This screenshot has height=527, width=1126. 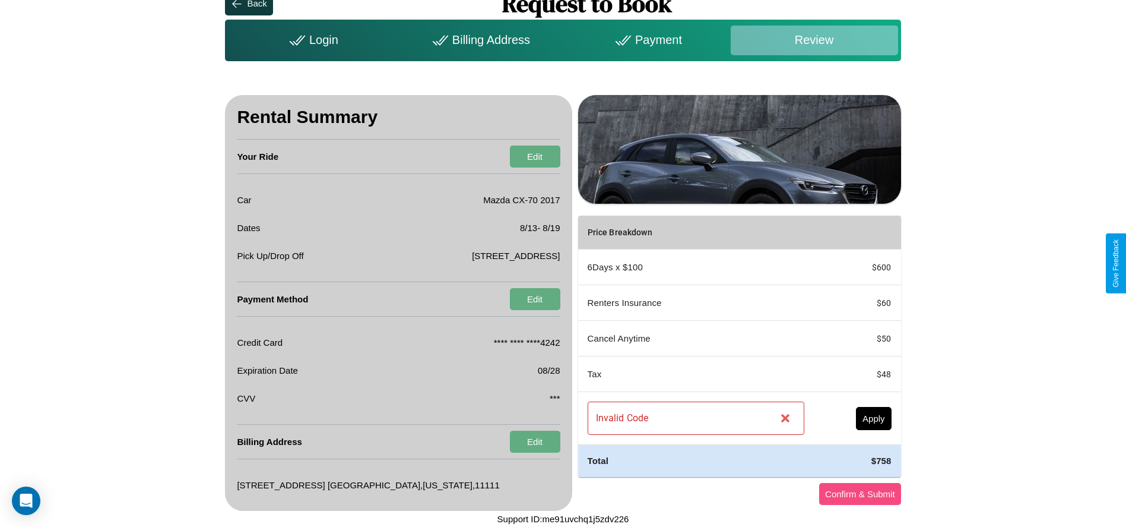 What do you see at coordinates (874, 418) in the screenshot?
I see `button: Apply` at bounding box center [874, 418].